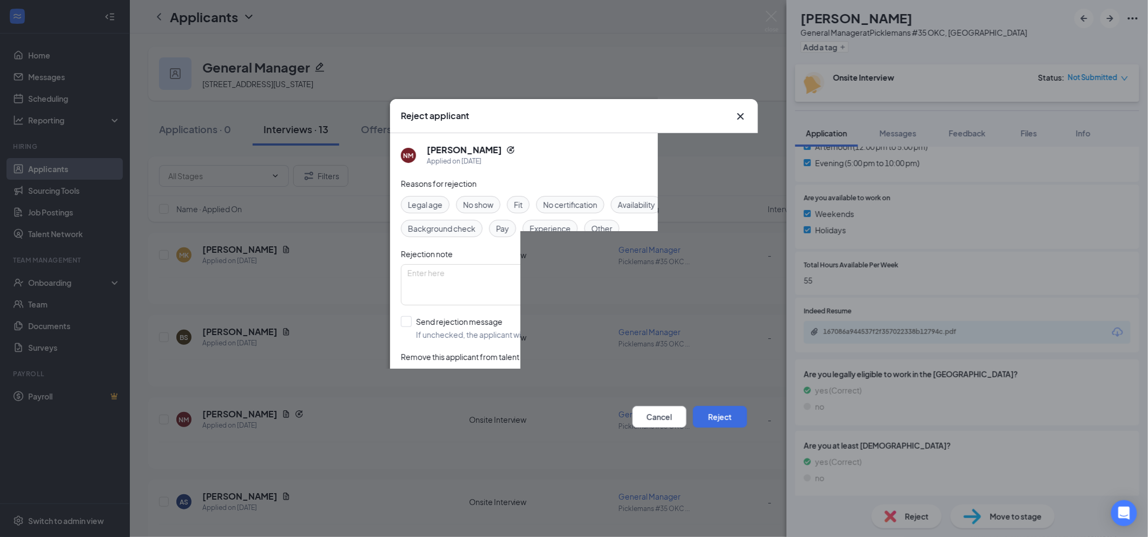 The width and height of the screenshot is (1148, 537). Describe the element at coordinates (636, 204) in the screenshot. I see `span: Availability` at that location.